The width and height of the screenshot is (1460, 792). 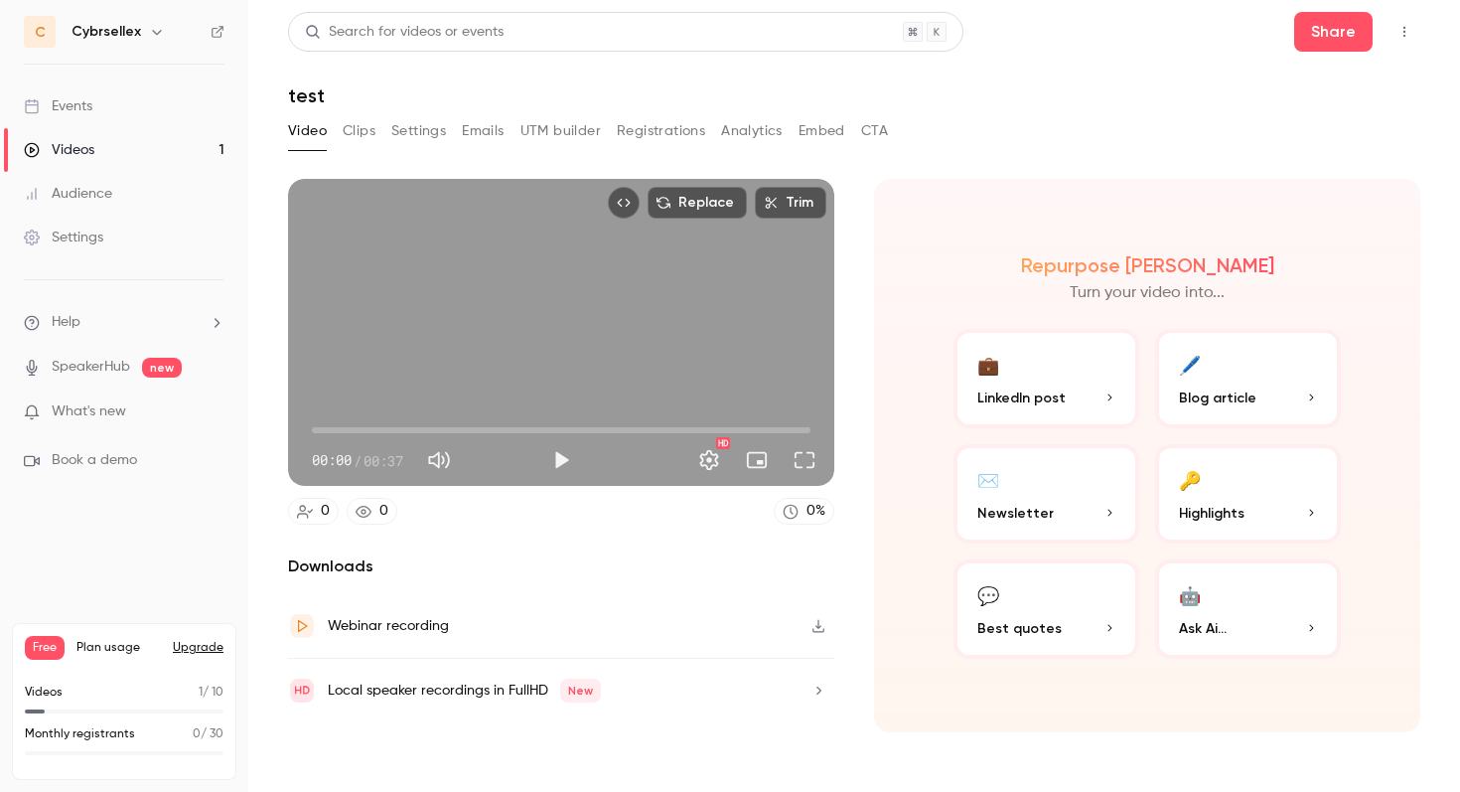 I want to click on div: Turn on miniplayer, so click(x=757, y=460).